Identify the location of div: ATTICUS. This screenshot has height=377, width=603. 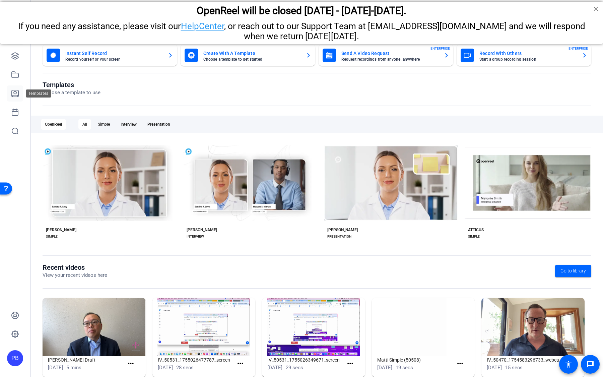
(476, 230).